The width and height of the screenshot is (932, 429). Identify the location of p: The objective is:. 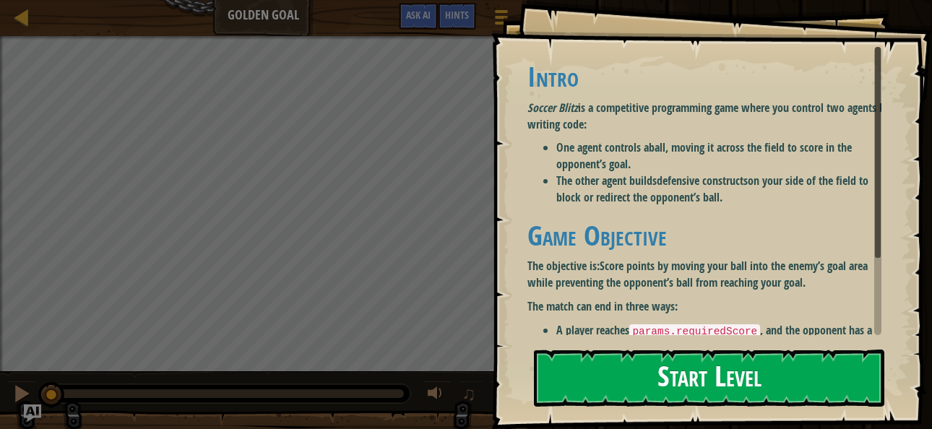
(709, 274).